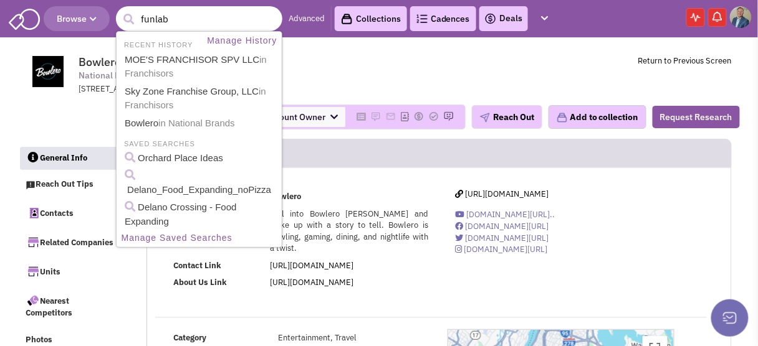 The height and width of the screenshot is (346, 758). What do you see at coordinates (597, 117) in the screenshot?
I see `button: Add to collection` at bounding box center [597, 117].